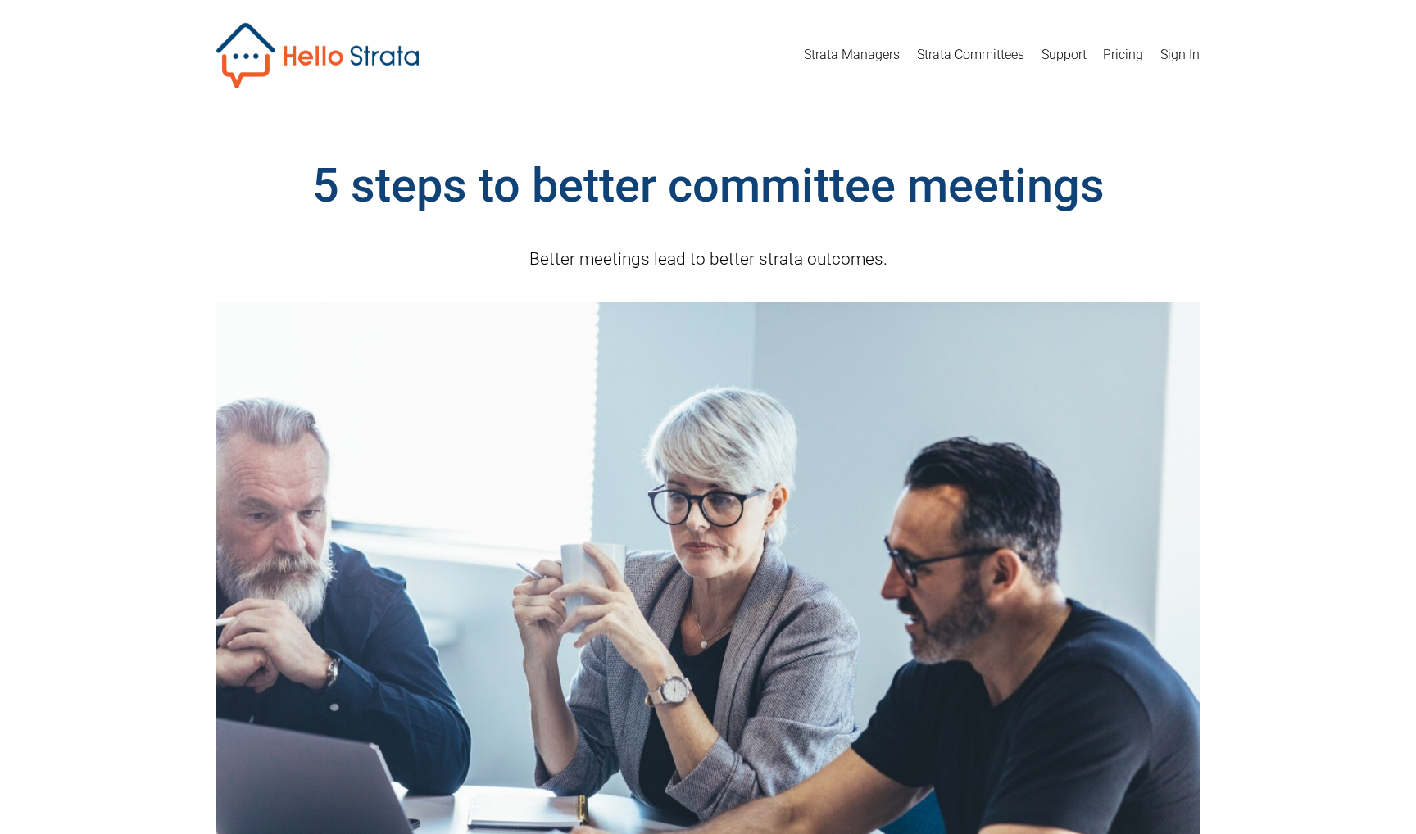 Image resolution: width=1416 pixels, height=834 pixels. I want to click on a: Pricing, so click(1123, 56).